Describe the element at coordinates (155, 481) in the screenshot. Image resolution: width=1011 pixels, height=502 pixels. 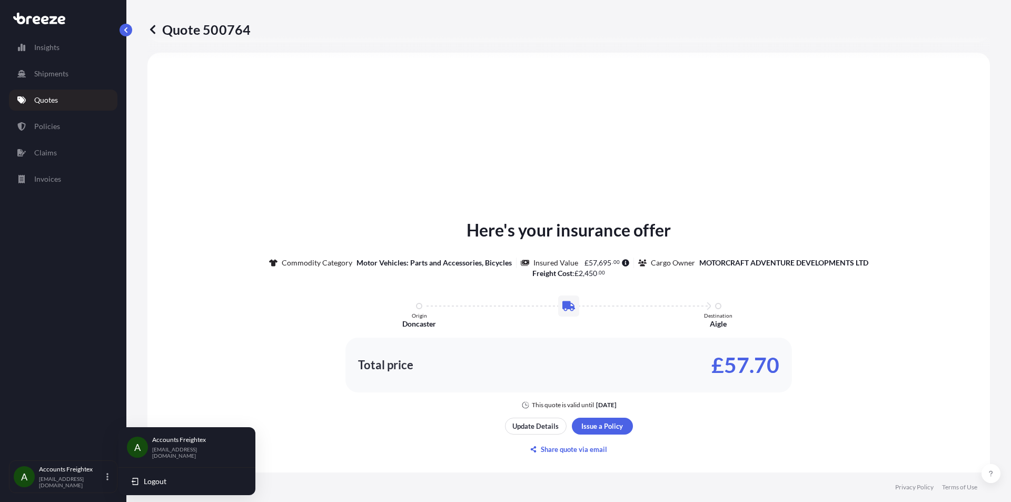
I see `span: Logout` at that location.